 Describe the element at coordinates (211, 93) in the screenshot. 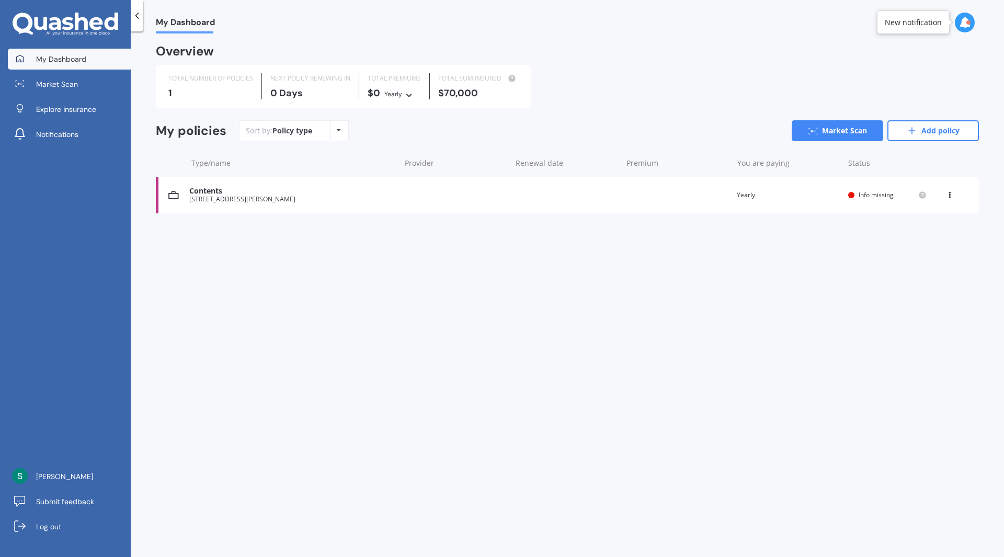

I see `div: 1` at that location.